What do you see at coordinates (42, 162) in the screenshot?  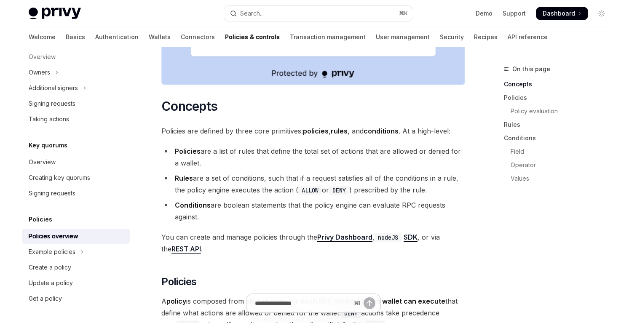 I see `div: Overview` at bounding box center [42, 162].